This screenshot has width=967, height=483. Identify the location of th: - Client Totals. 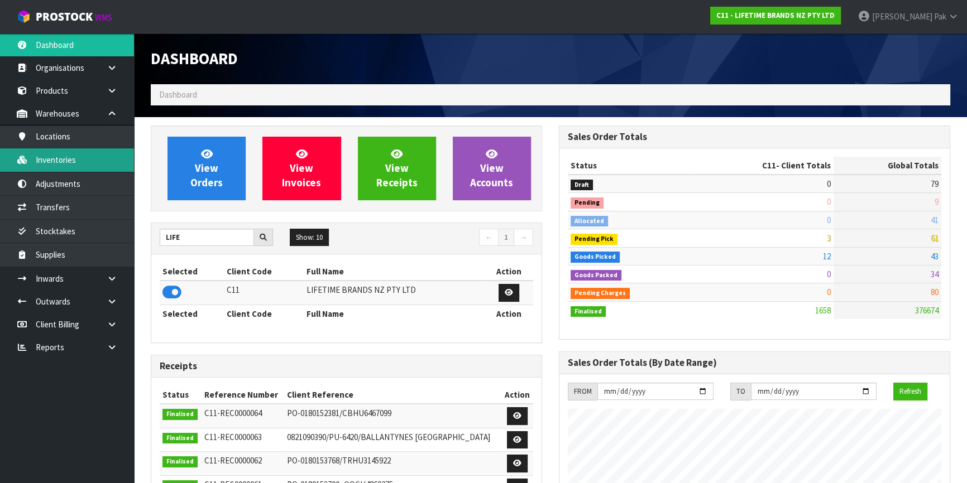
(762, 166).